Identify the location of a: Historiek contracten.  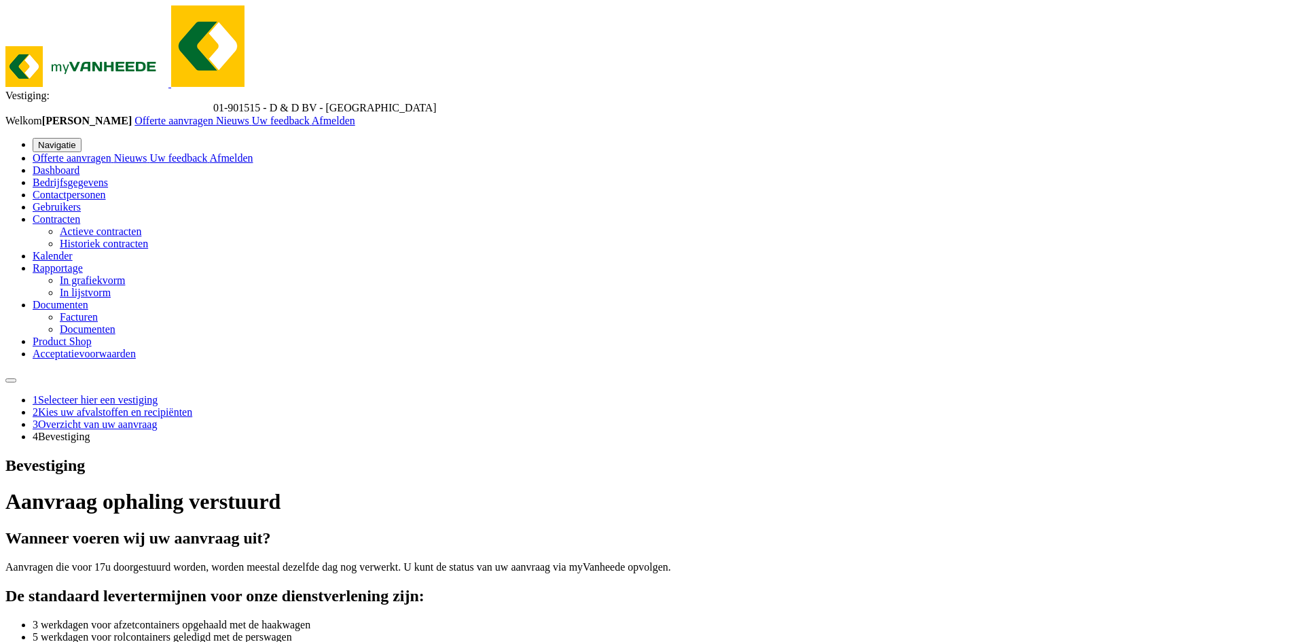
(104, 243).